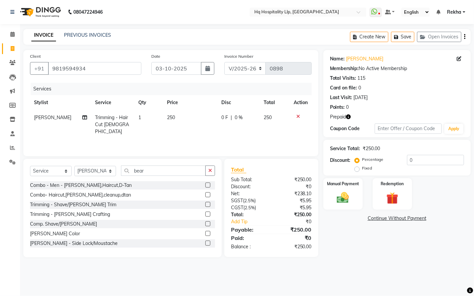 The image size is (474, 296). Describe the element at coordinates (149, 102) in the screenshot. I see `th: Qty` at that location.